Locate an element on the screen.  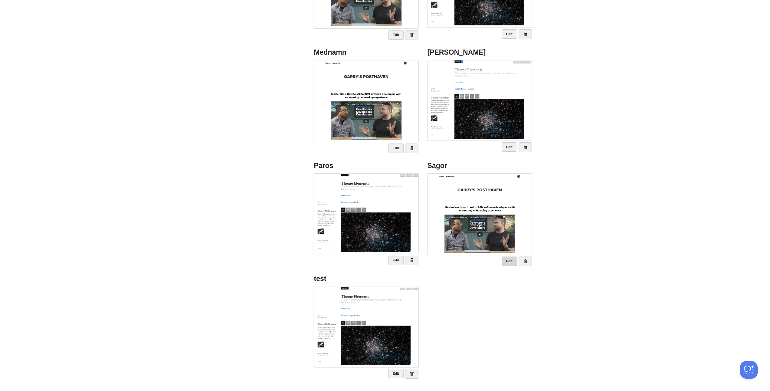
h4: test is located at coordinates (366, 279).